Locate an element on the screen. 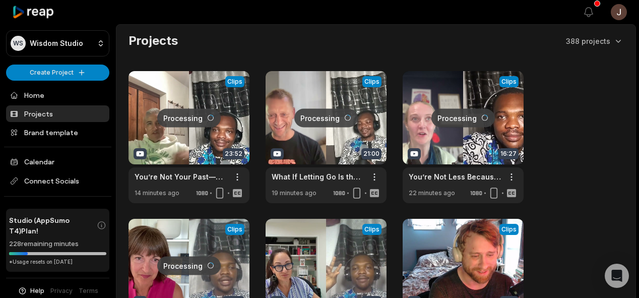 The width and height of the screenshot is (639, 298). a: Brand template is located at coordinates (57, 132).